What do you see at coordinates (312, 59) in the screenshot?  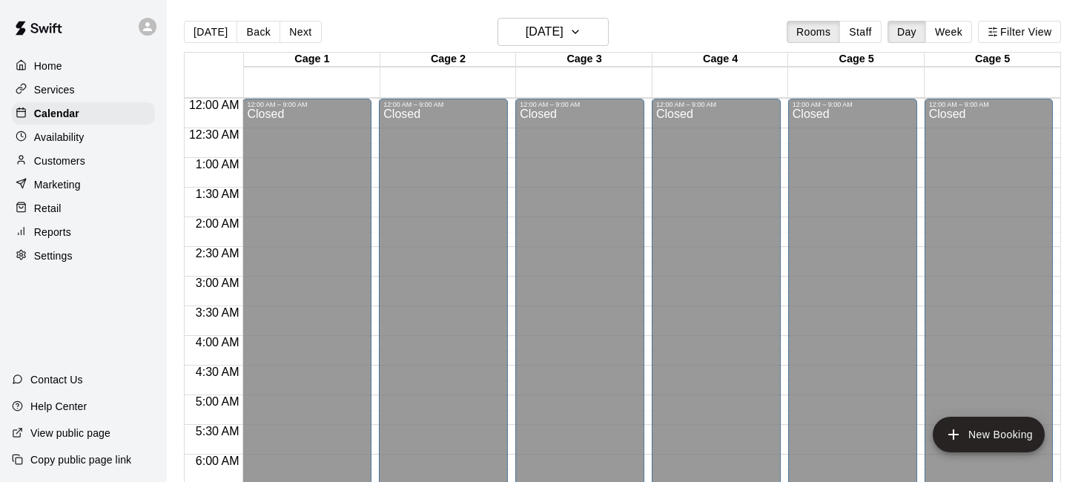 I see `div: Cage 1` at bounding box center [312, 59].